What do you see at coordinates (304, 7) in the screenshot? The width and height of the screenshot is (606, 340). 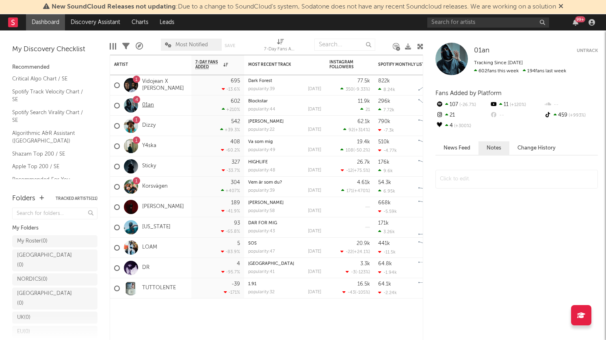 I see `span: : Due to a change to SoundCloud's system, Sodatone does not have any recent Soundcloud releases. ...` at bounding box center [304, 7].